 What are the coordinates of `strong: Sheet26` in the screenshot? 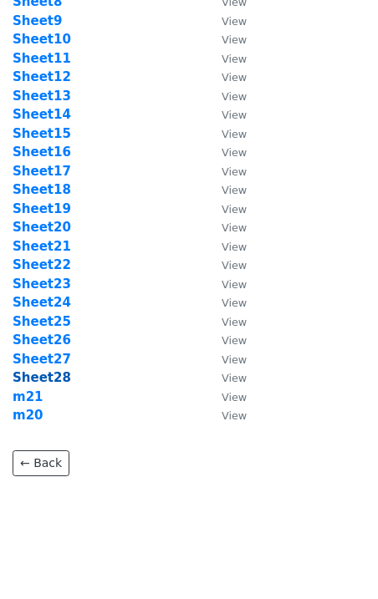 It's located at (42, 340).